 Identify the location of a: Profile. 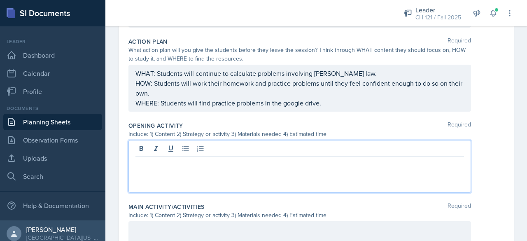
(53, 91).